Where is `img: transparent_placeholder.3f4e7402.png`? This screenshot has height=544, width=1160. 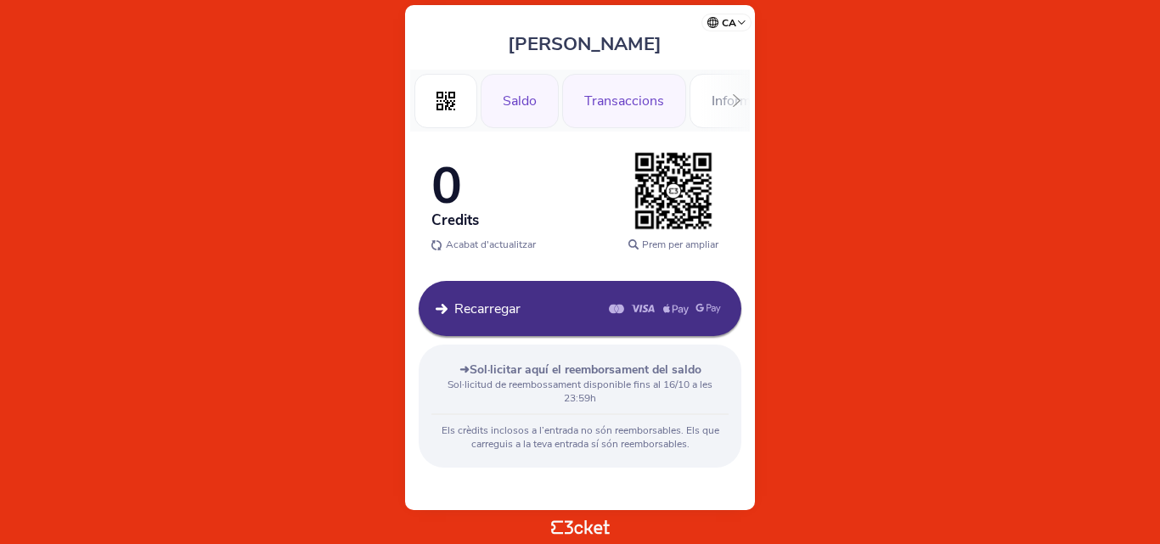 img: transparent_placeholder.3f4e7402.png is located at coordinates (673, 191).